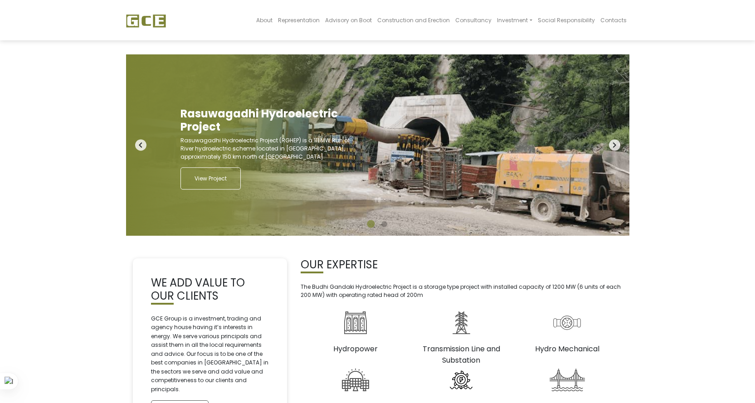  I want to click on h3: Hydro Mechanical, so click(567, 349).